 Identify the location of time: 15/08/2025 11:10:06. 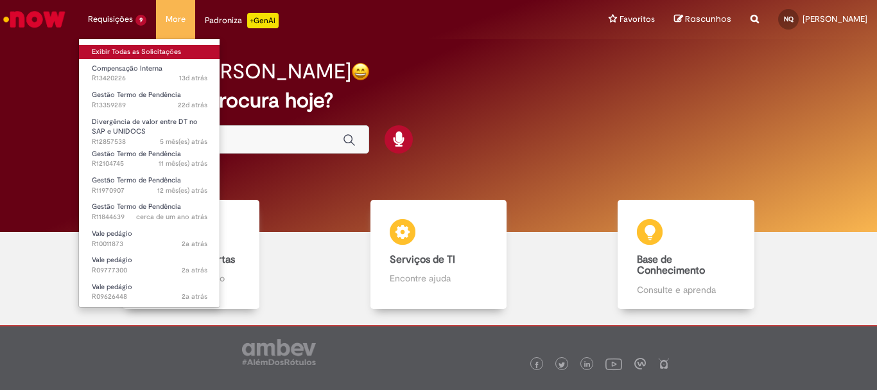
(193, 78).